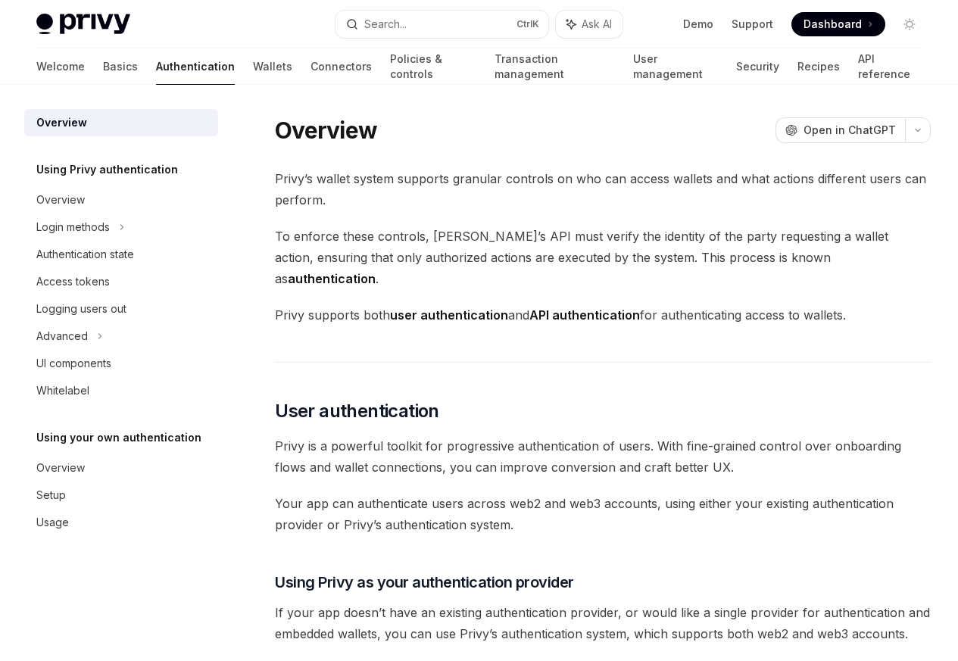 Image resolution: width=958 pixels, height=661 pixels. Describe the element at coordinates (52, 522) in the screenshot. I see `div: Usage` at that location.